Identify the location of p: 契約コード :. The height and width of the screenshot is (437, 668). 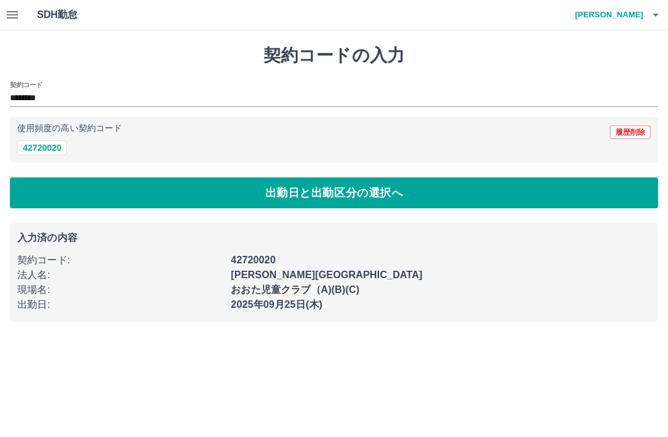
(120, 260).